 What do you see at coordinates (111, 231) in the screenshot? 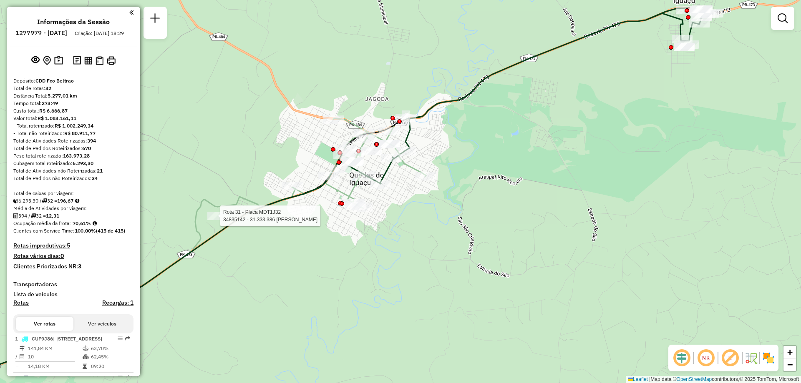
I see `strong: (415 de 415)` at bounding box center [111, 231].